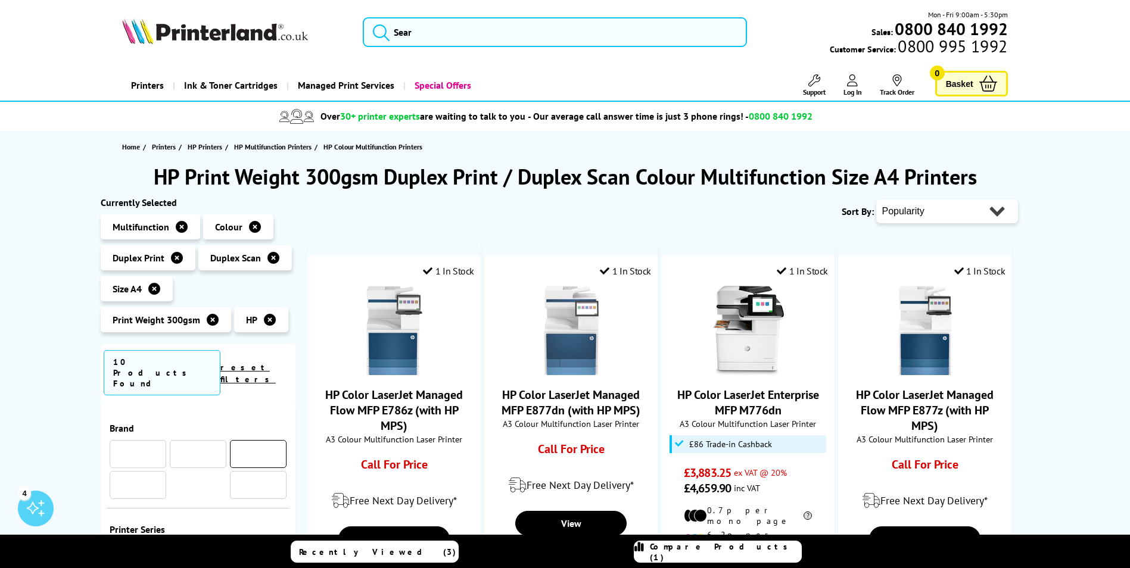 The width and height of the screenshot is (1130, 568). Describe the element at coordinates (918, 48) in the screenshot. I see `span: Customer Service:` at that location.